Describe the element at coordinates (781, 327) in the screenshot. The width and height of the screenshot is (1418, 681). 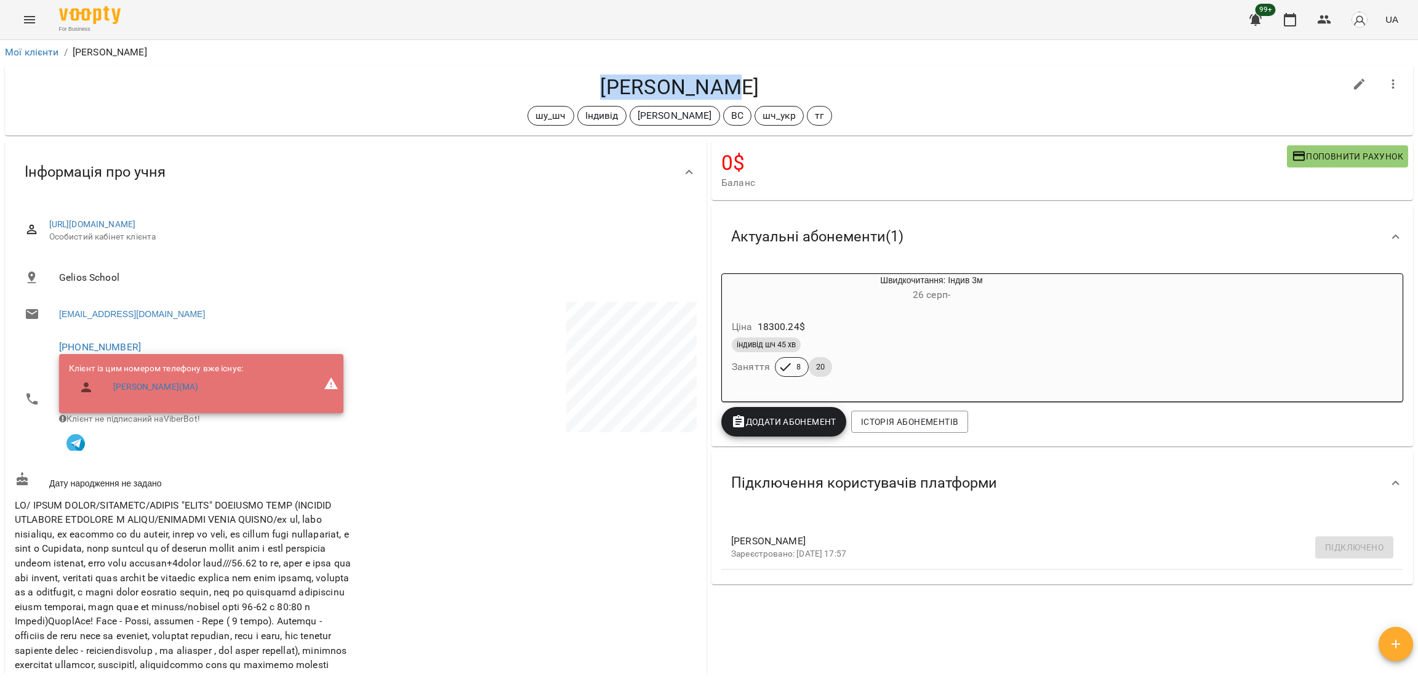
I see `p: 18300.24 $` at that location.